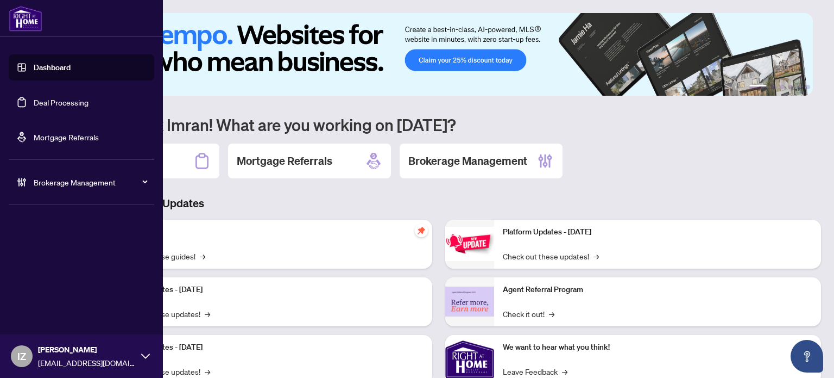 Image resolution: width=834 pixels, height=378 pixels. I want to click on img: Slide 0, so click(435, 54).